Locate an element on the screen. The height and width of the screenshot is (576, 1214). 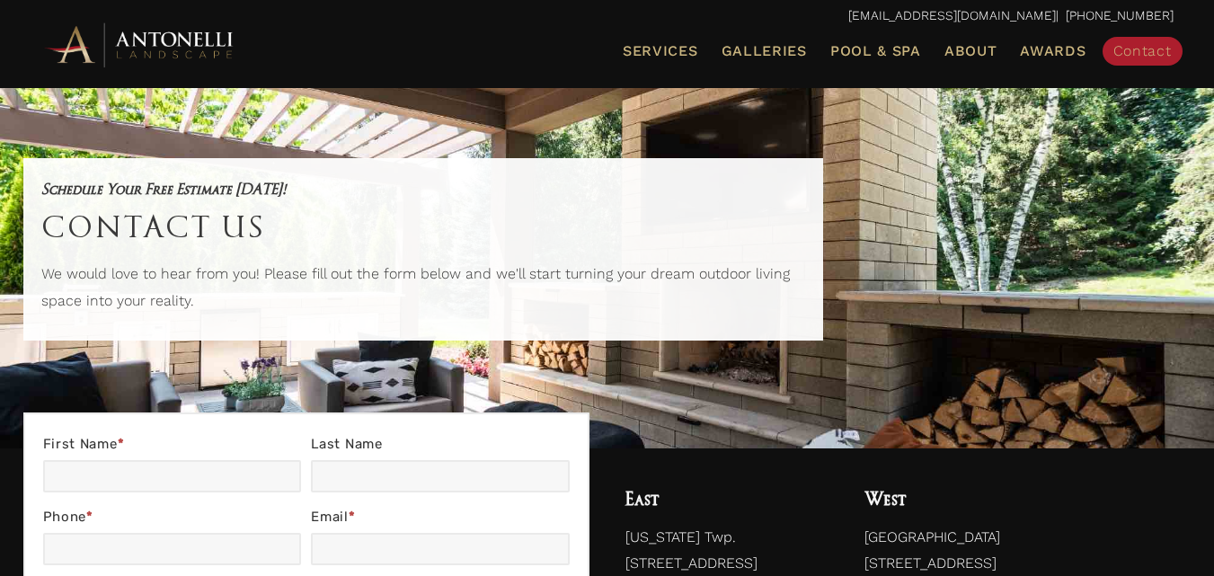
span: Services is located at coordinates (661, 51).